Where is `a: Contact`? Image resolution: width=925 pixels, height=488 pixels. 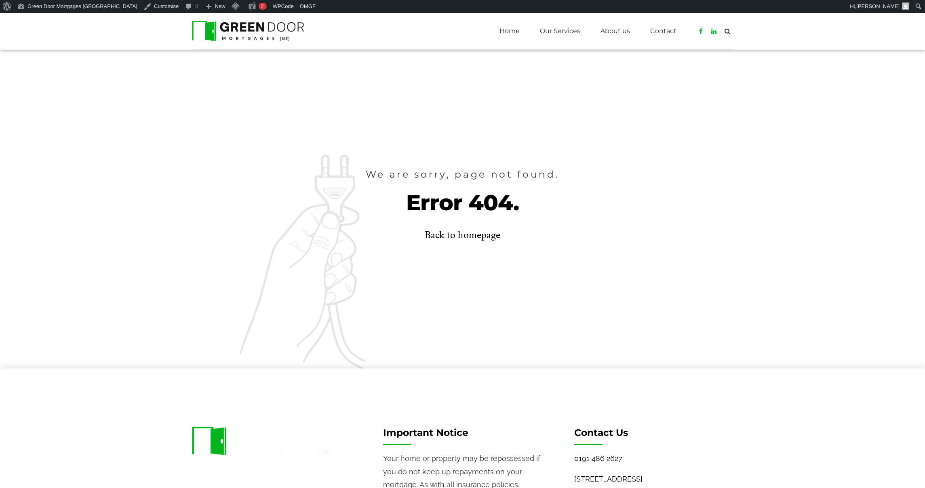
a: Contact is located at coordinates (663, 31).